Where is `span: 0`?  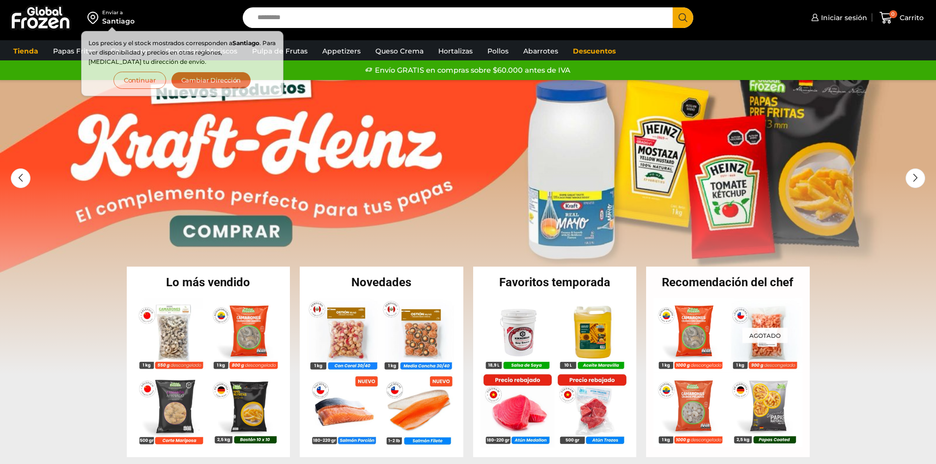 span: 0 is located at coordinates (893, 14).